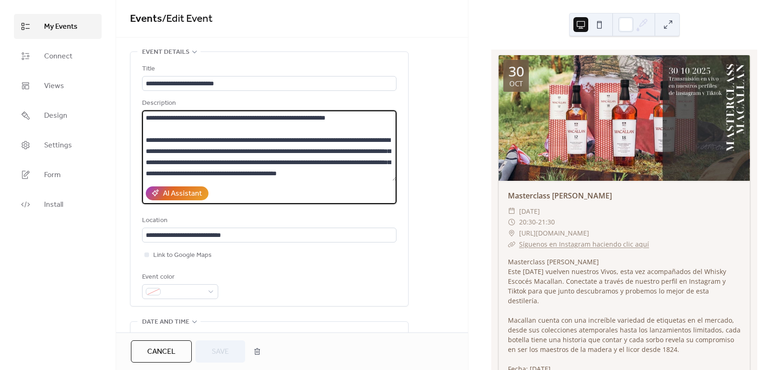  I want to click on span: Views, so click(54, 86).